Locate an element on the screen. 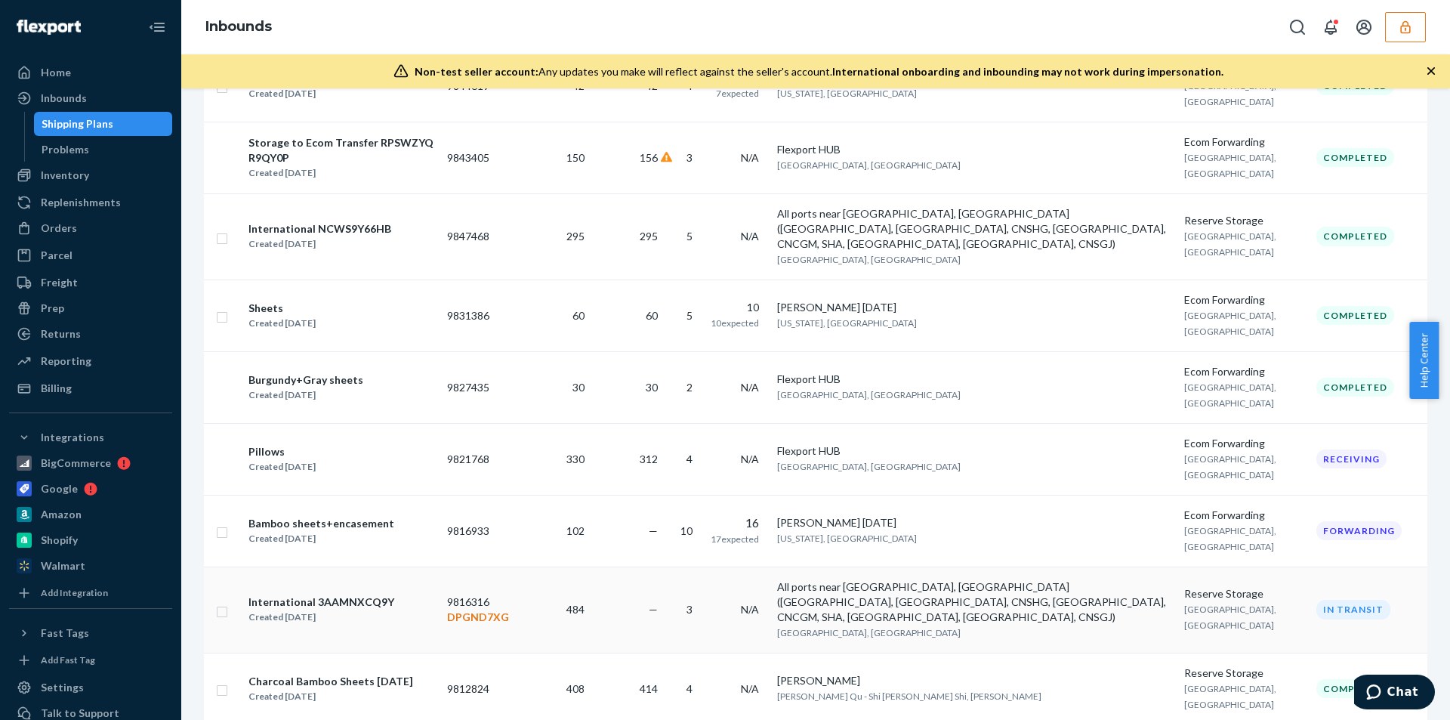 This screenshot has height=720, width=1450. div: Returns is located at coordinates (60, 334).